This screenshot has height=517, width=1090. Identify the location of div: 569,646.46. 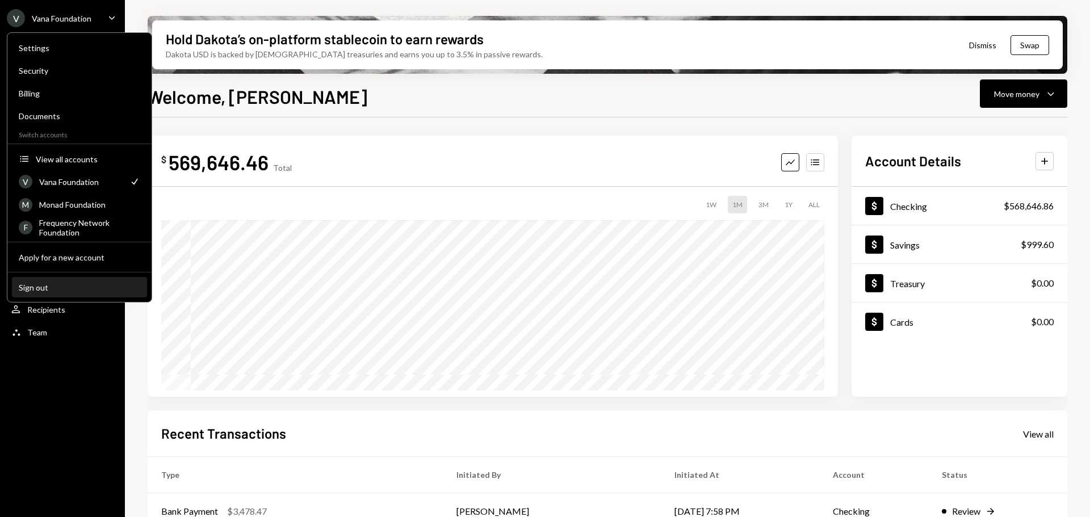
(218, 162).